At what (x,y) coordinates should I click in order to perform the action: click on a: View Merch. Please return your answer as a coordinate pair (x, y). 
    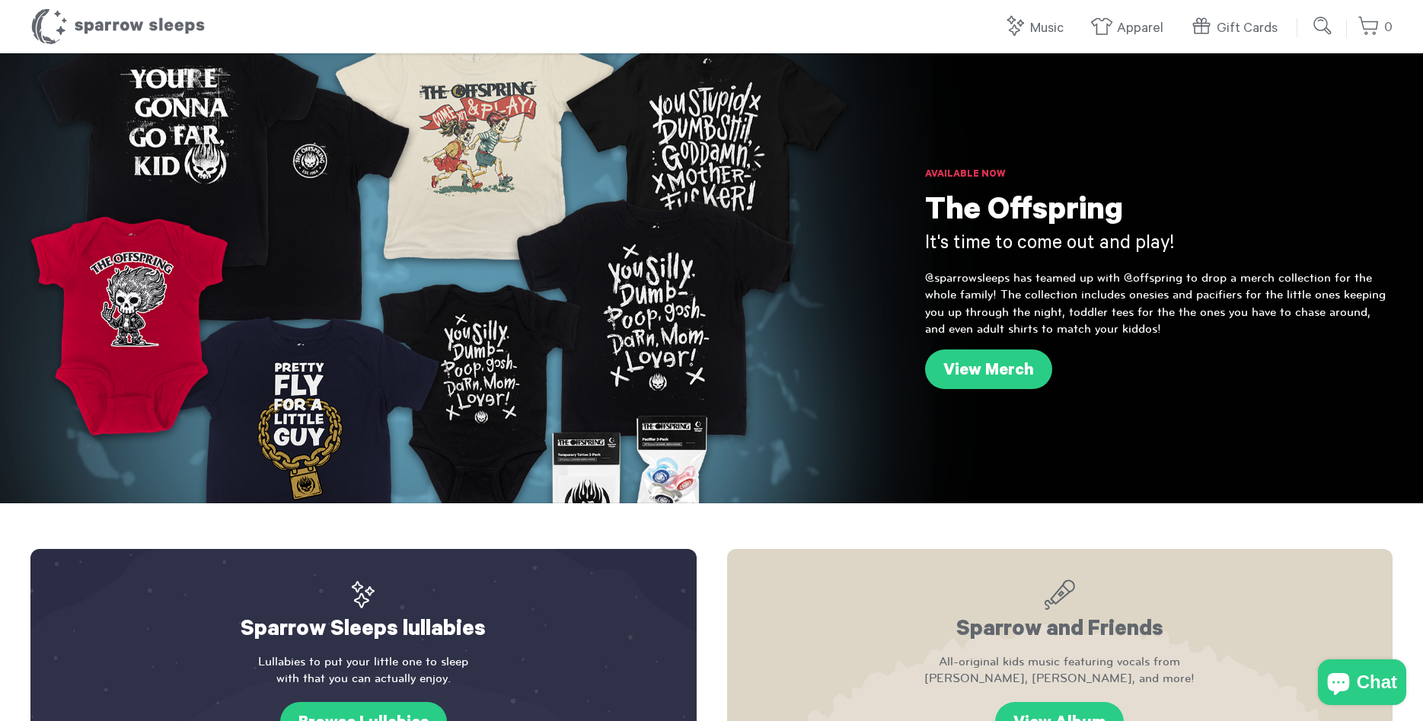
    Looking at the image, I should click on (988, 369).